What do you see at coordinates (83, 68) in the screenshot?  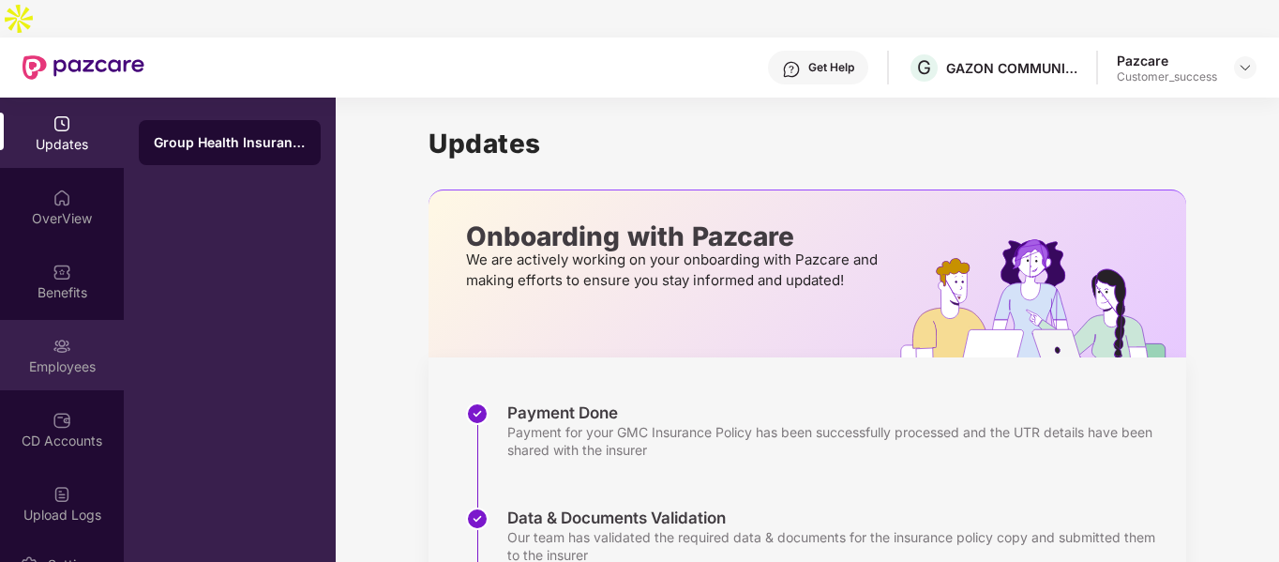 I see `img: New Pazcare Logo` at bounding box center [83, 68].